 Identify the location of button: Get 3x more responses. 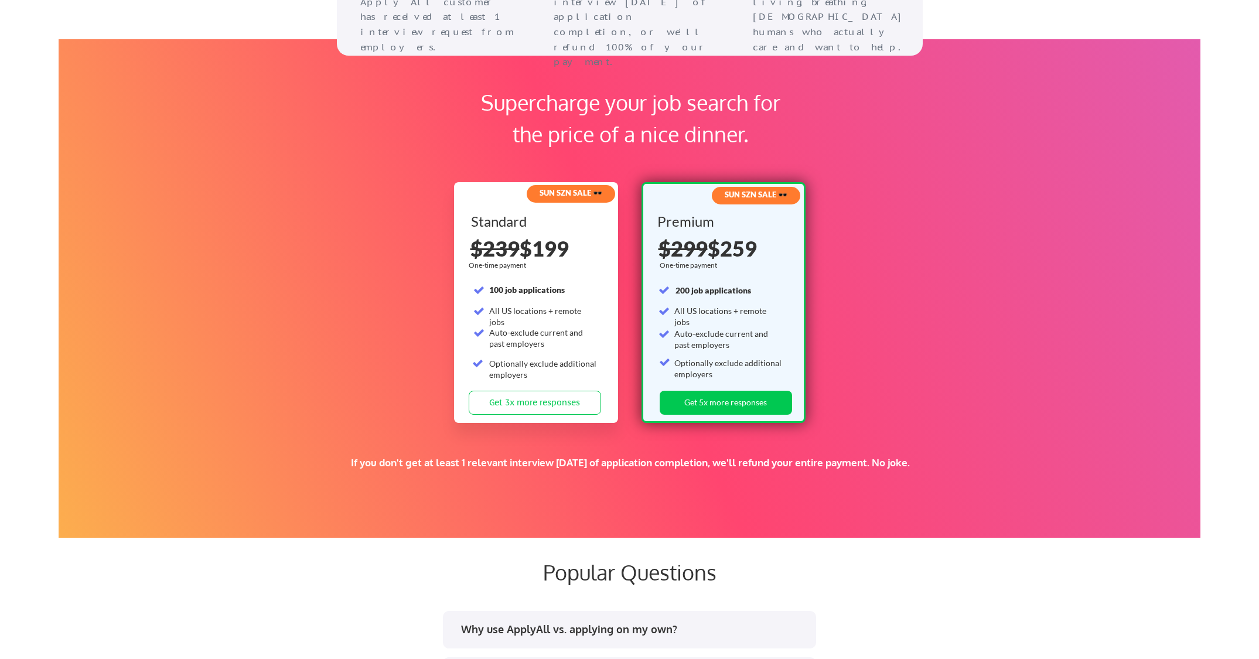
(535, 402).